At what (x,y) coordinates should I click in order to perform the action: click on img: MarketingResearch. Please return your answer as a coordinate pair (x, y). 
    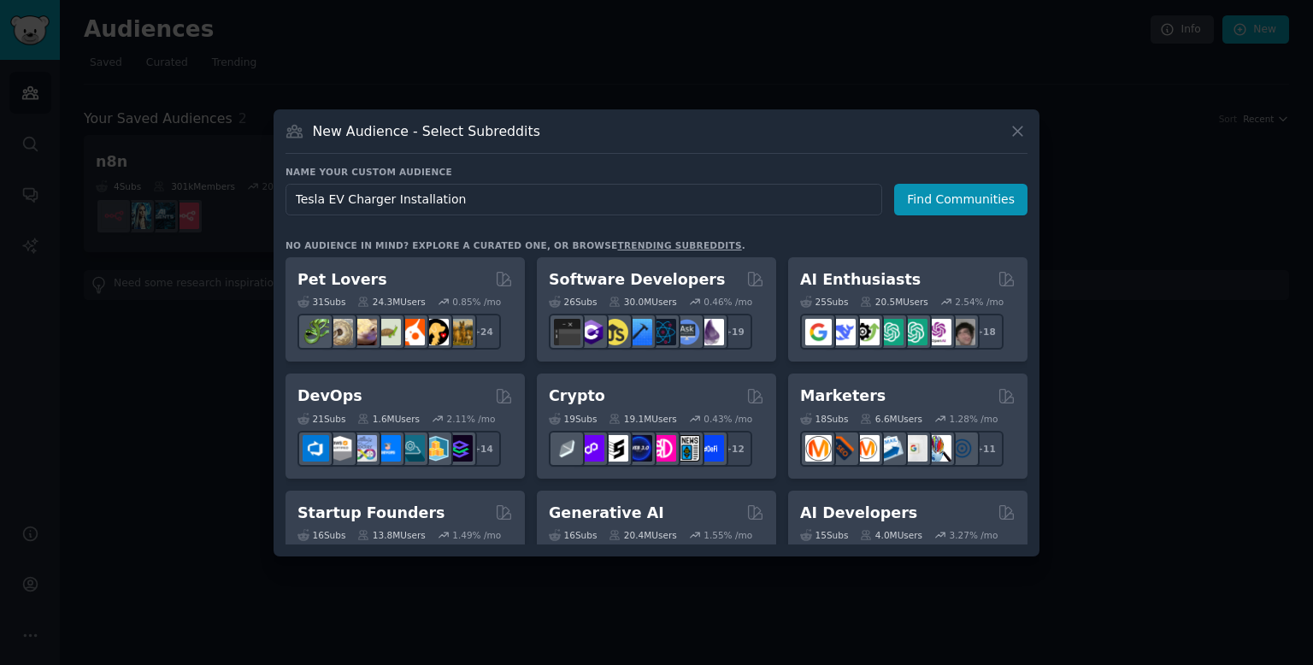
    Looking at the image, I should click on (938, 448).